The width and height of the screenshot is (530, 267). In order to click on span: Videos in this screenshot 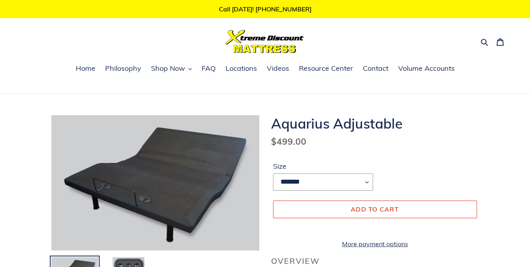, I will do `click(278, 68)`.